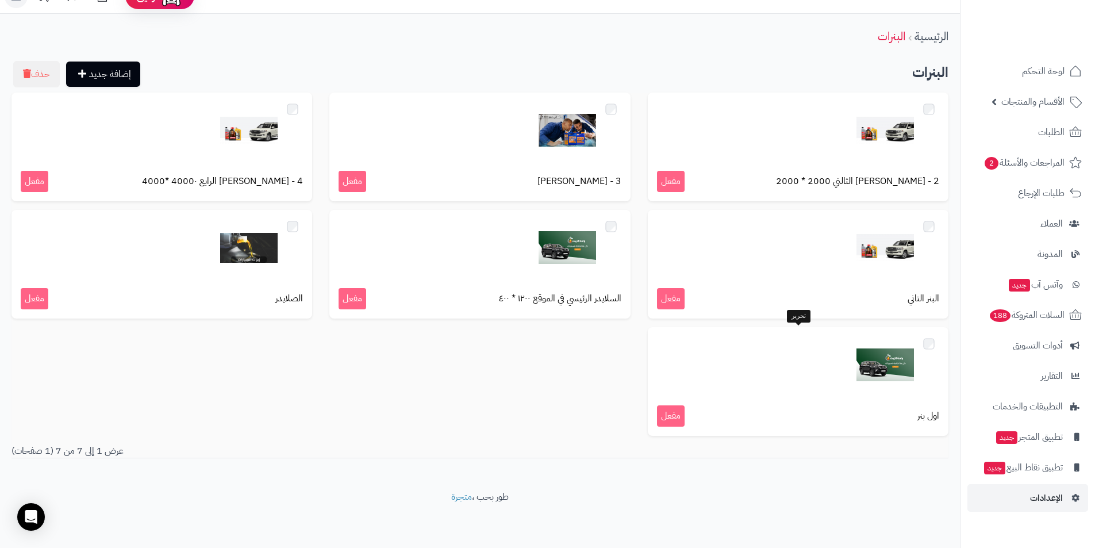  I want to click on div: تحرير, so click(799, 316).